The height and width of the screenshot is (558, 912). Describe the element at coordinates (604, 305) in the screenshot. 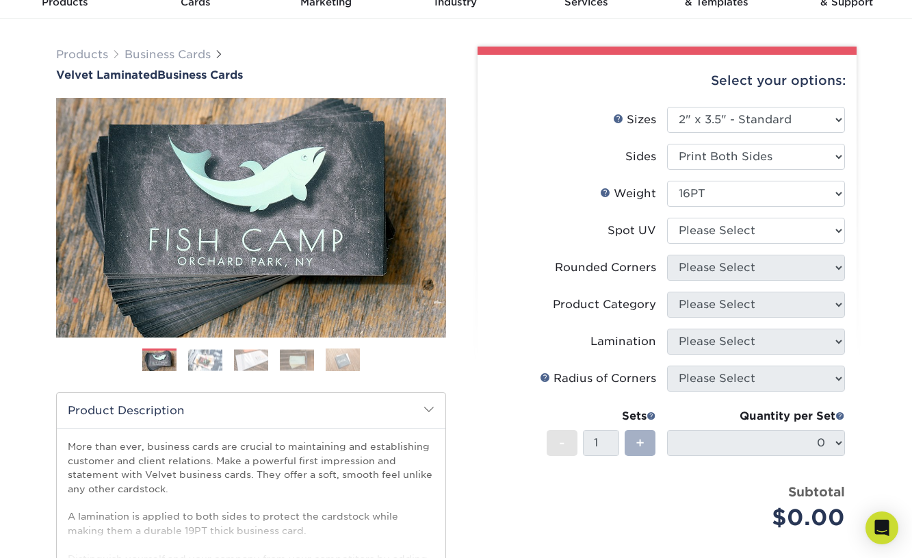

I see `div: Product Category` at that location.